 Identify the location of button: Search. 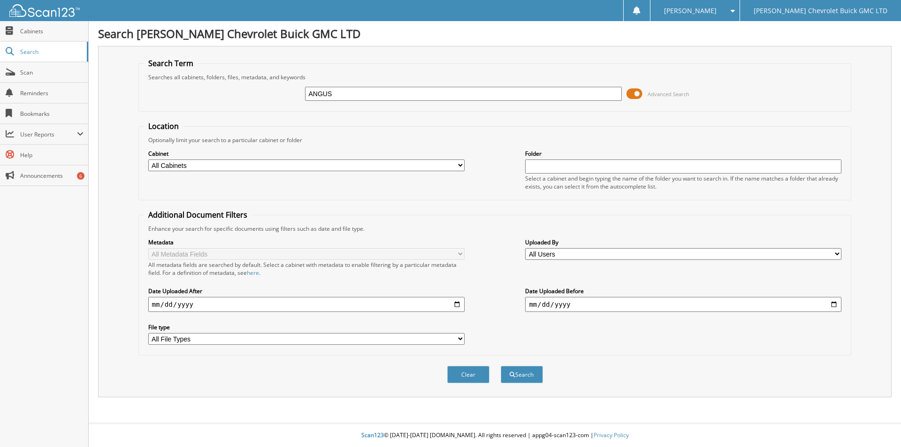
(522, 374).